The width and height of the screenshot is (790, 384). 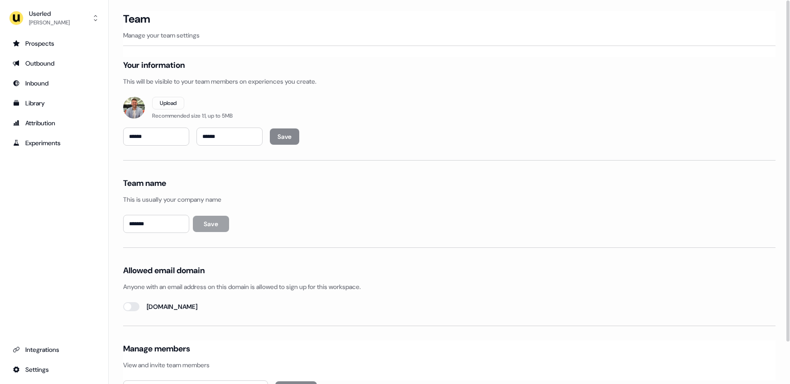 I want to click on h4: Allowed email domain, so click(x=164, y=271).